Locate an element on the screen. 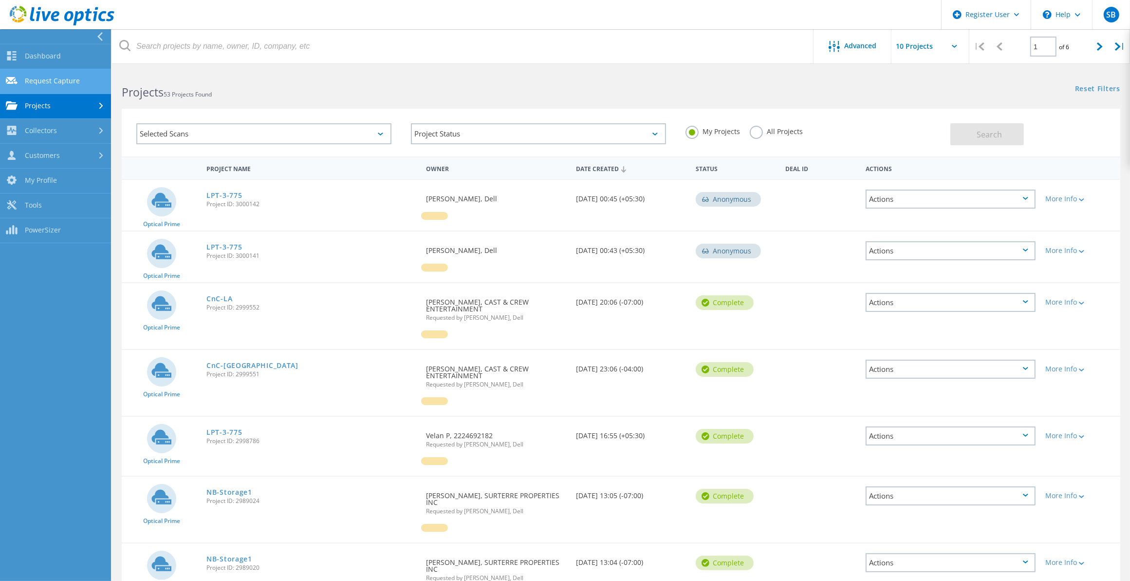 The width and height of the screenshot is (1130, 581). div: Velan P, 2224692182 is located at coordinates (496, 436).